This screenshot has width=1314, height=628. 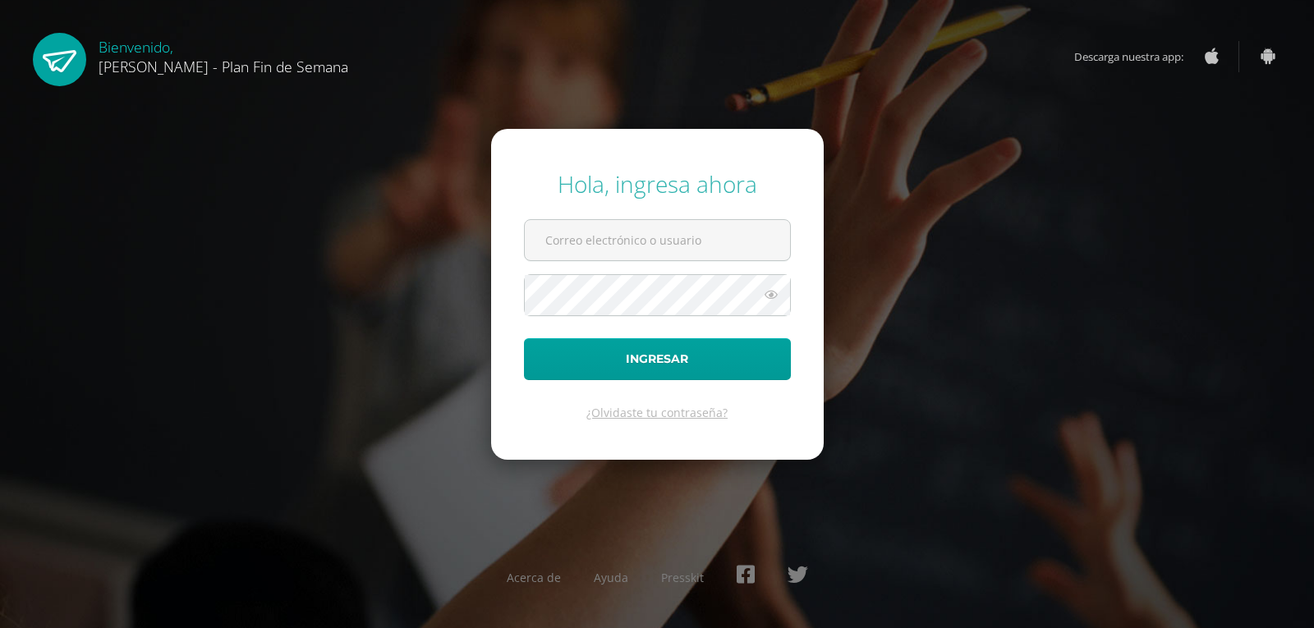 I want to click on a: Presskit, so click(x=682, y=577).